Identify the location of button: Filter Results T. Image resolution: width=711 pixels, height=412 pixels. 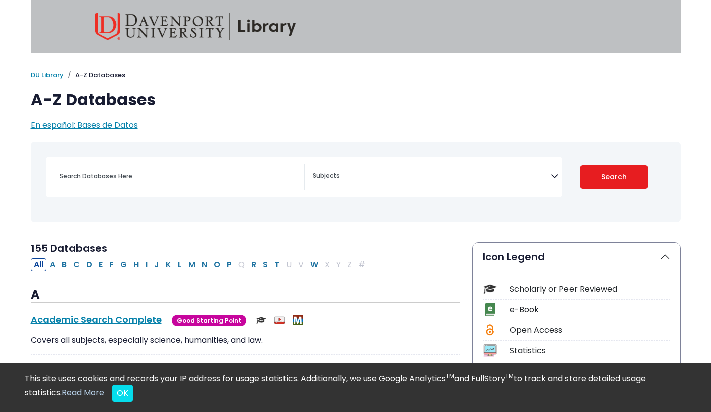
(277, 265).